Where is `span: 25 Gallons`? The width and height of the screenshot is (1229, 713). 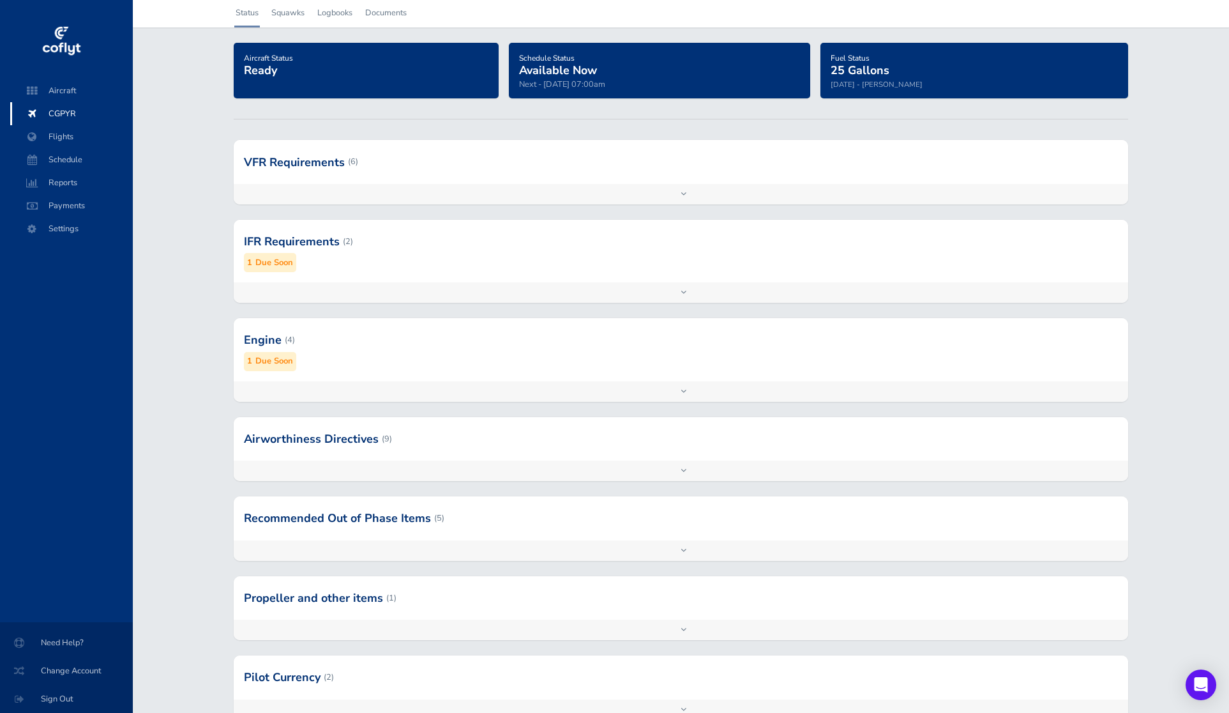 span: 25 Gallons is located at coordinates (860, 70).